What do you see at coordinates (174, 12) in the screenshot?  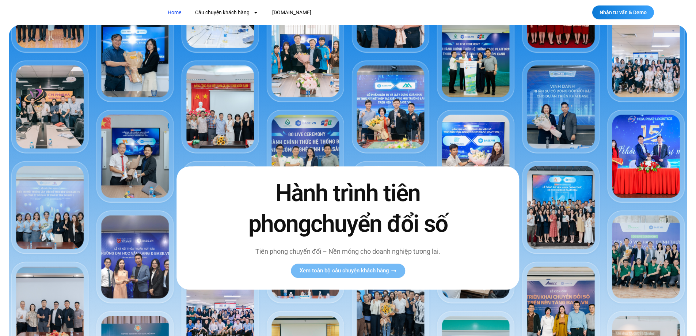 I see `a: Home` at bounding box center [174, 12].